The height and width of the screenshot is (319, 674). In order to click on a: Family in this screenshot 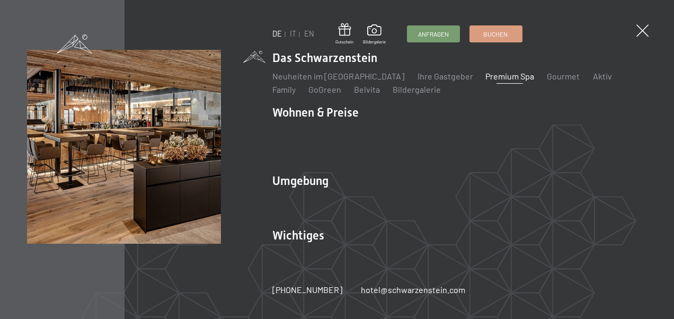, I will do `click(284, 89)`.